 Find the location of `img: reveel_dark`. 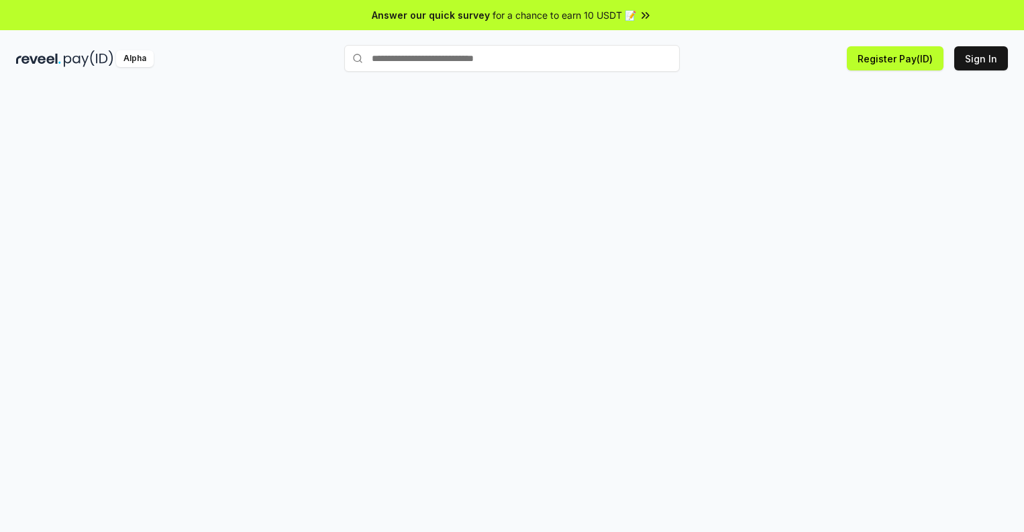

img: reveel_dark is located at coordinates (38, 58).